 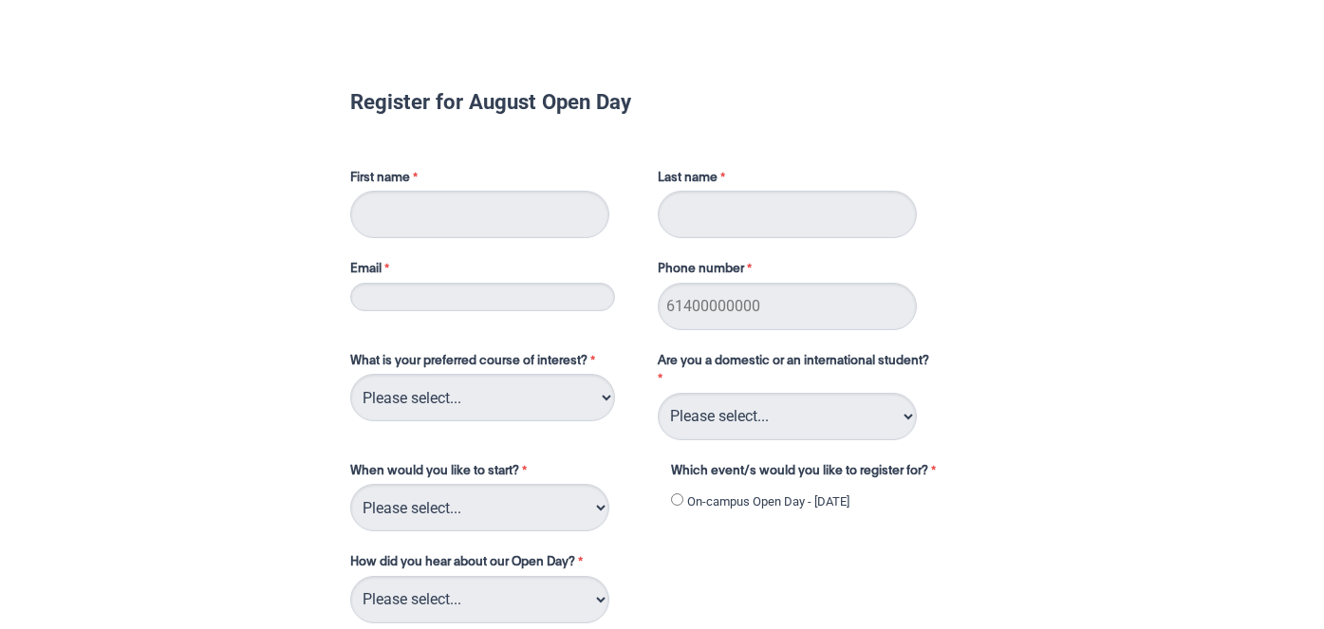 I want to click on input: Phone number, so click(x=787, y=306).